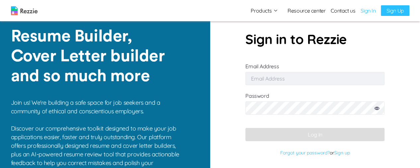 The image size is (420, 168). What do you see at coordinates (343, 11) in the screenshot?
I see `a: Contact us` at bounding box center [343, 11].